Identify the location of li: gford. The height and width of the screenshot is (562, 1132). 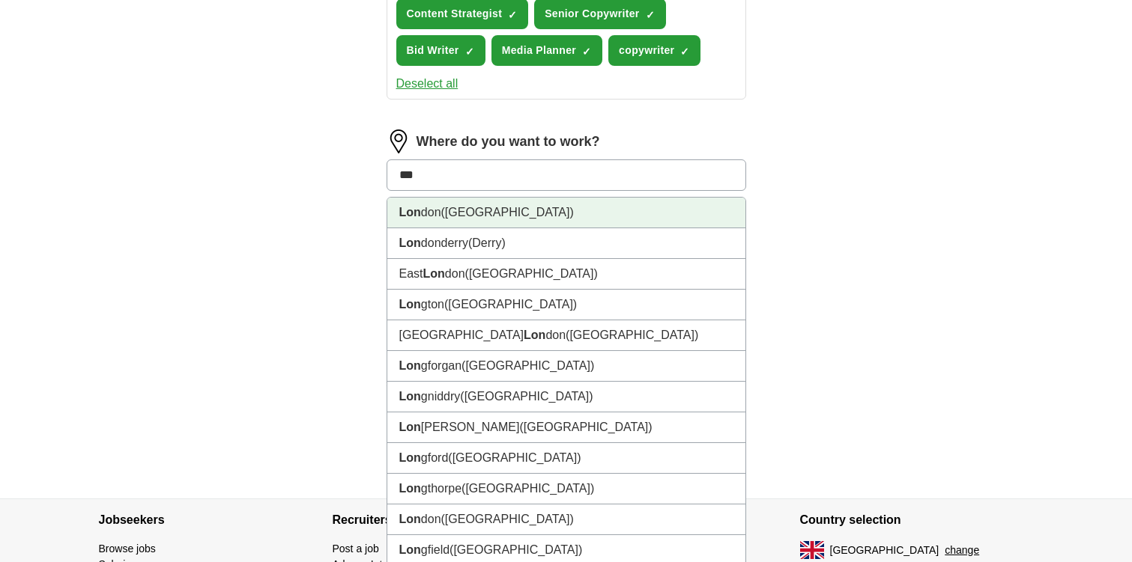
(566, 458).